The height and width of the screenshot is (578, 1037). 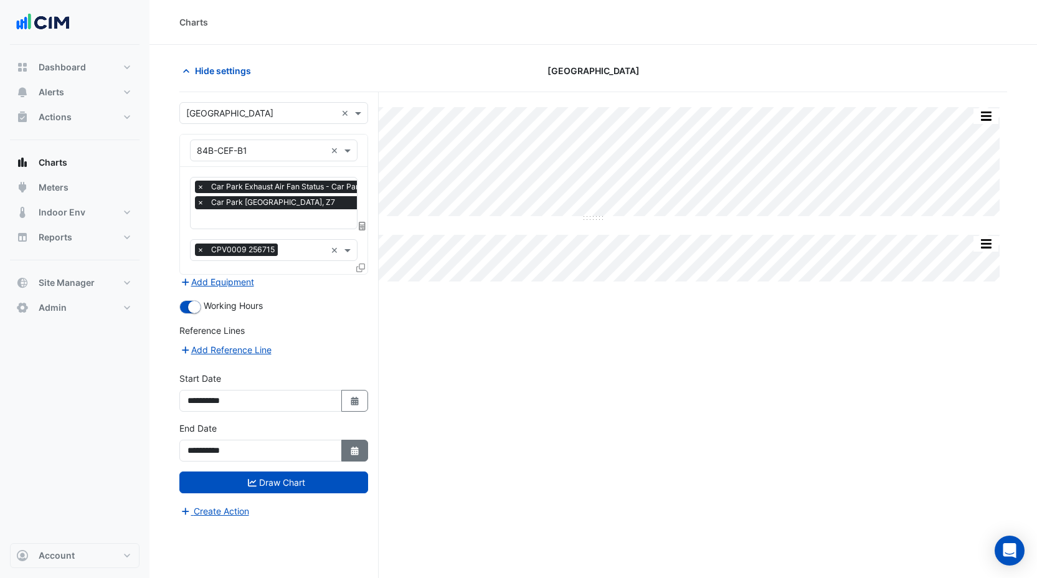 What do you see at coordinates (362, 225) in the screenshot?
I see `span: Choose Function` at bounding box center [362, 225].